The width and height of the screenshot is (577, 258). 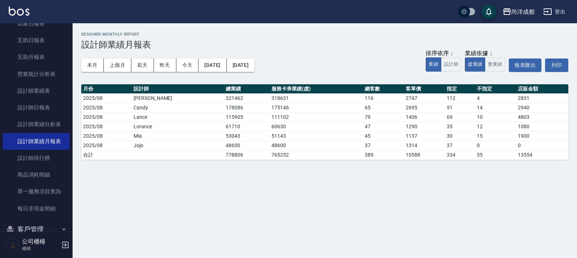 What do you see at coordinates (495, 126) in the screenshot?
I see `td: 12` at bounding box center [495, 126].